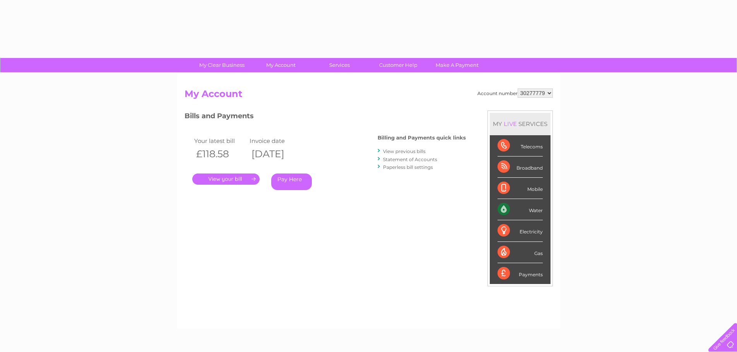 This screenshot has height=352, width=737. What do you see at coordinates (520, 210) in the screenshot?
I see `div: Water` at bounding box center [520, 210].